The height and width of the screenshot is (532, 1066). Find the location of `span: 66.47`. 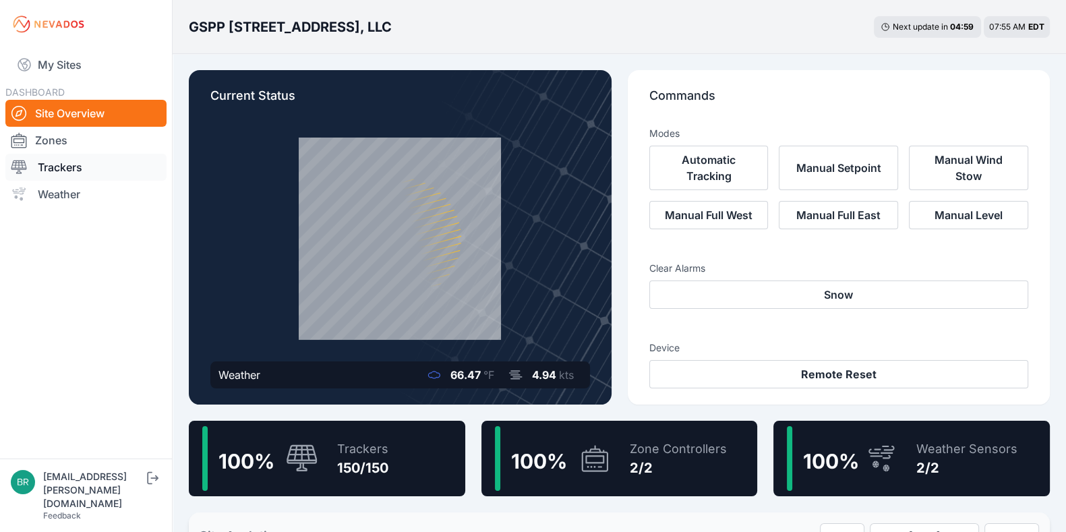

span: 66.47 is located at coordinates (465, 375).